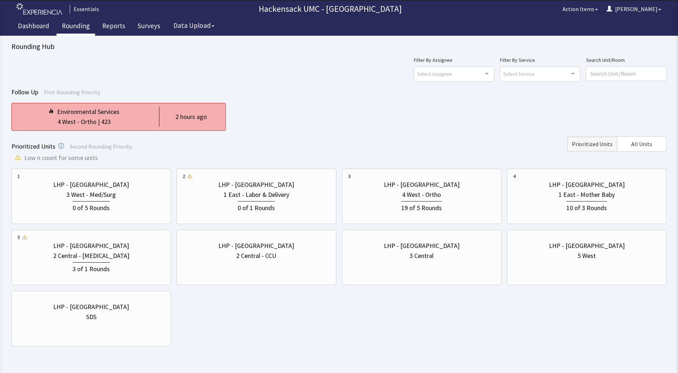  Describe the element at coordinates (626, 74) in the screenshot. I see `input: Search Unit/Room` at that location.